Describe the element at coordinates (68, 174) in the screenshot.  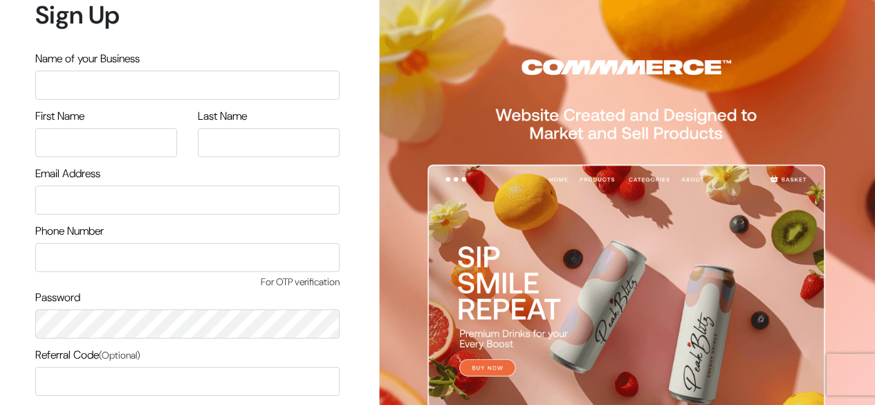
I see `label: Email Address` at that location.